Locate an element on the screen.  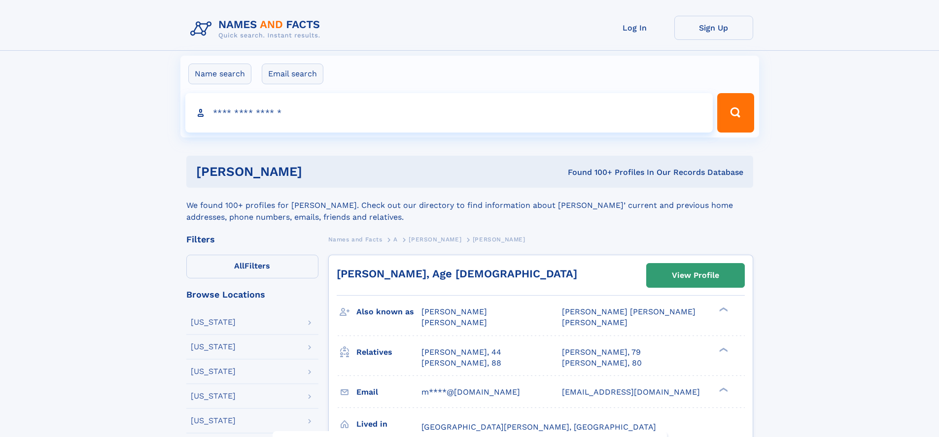
div: Browse Locations is located at coordinates (253, 295).